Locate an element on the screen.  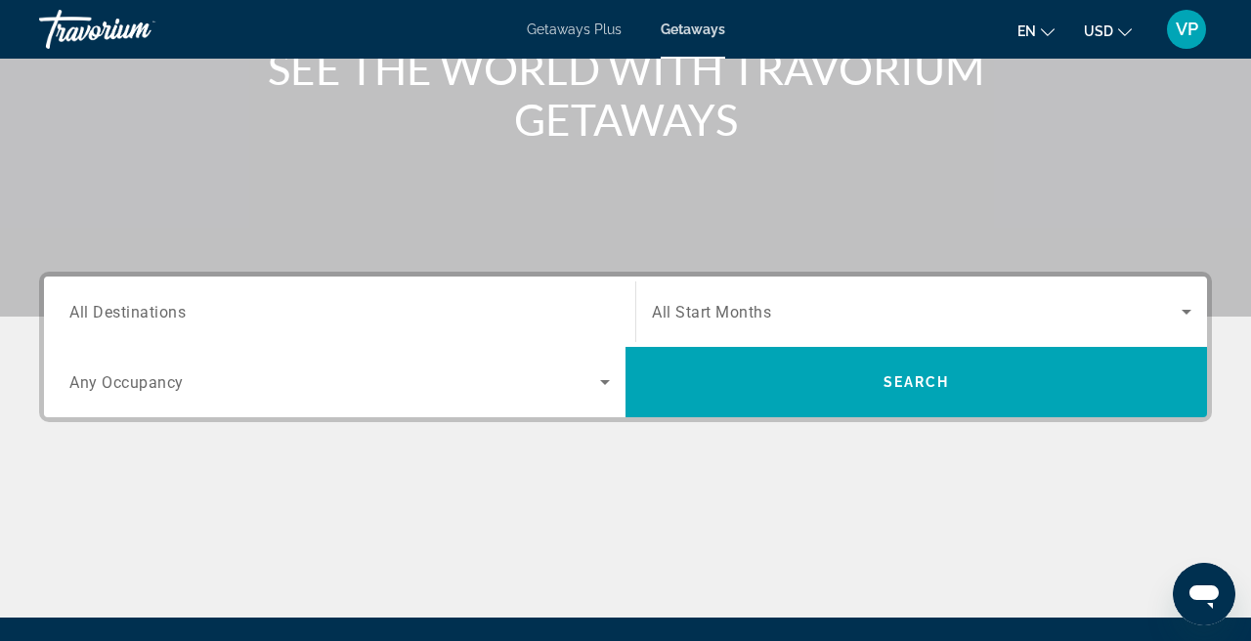
button: Search is located at coordinates (916, 382).